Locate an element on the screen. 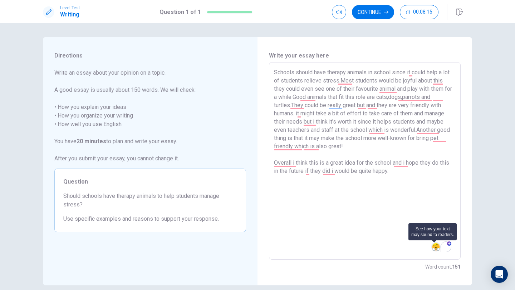 The image size is (515, 290). h1: Writing is located at coordinates (70, 15).